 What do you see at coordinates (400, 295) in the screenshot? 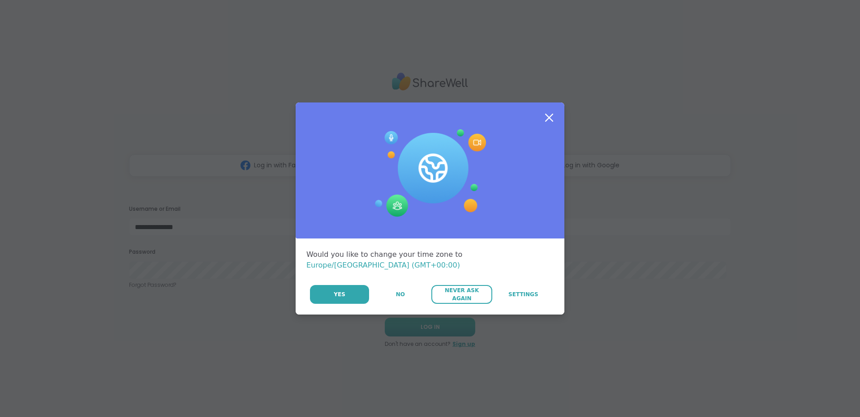
I see `button: No` at bounding box center [400, 295].